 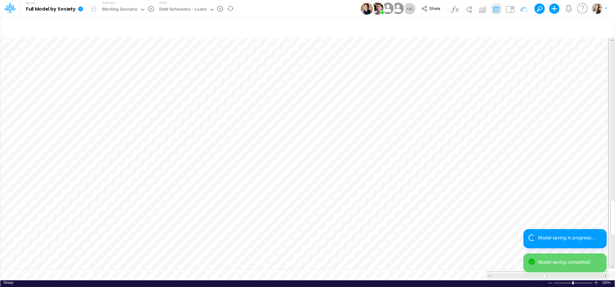 What do you see at coordinates (596, 283) in the screenshot?
I see `div: Zoom In` at bounding box center [596, 283].